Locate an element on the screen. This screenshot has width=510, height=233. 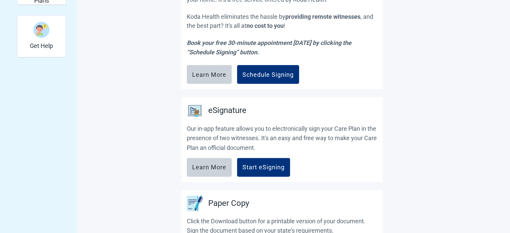
button: Schedule Signing is located at coordinates (268, 74).